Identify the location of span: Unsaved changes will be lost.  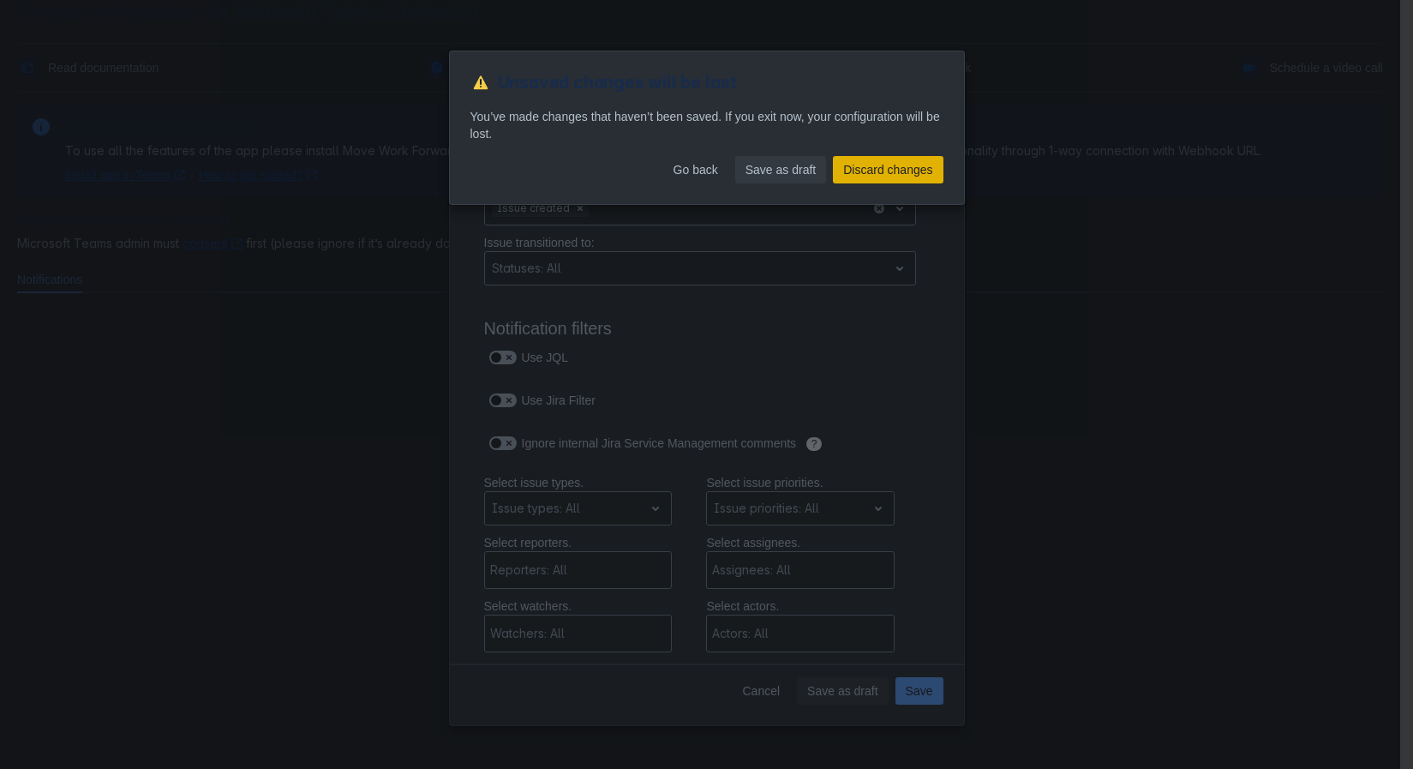
(617, 83).